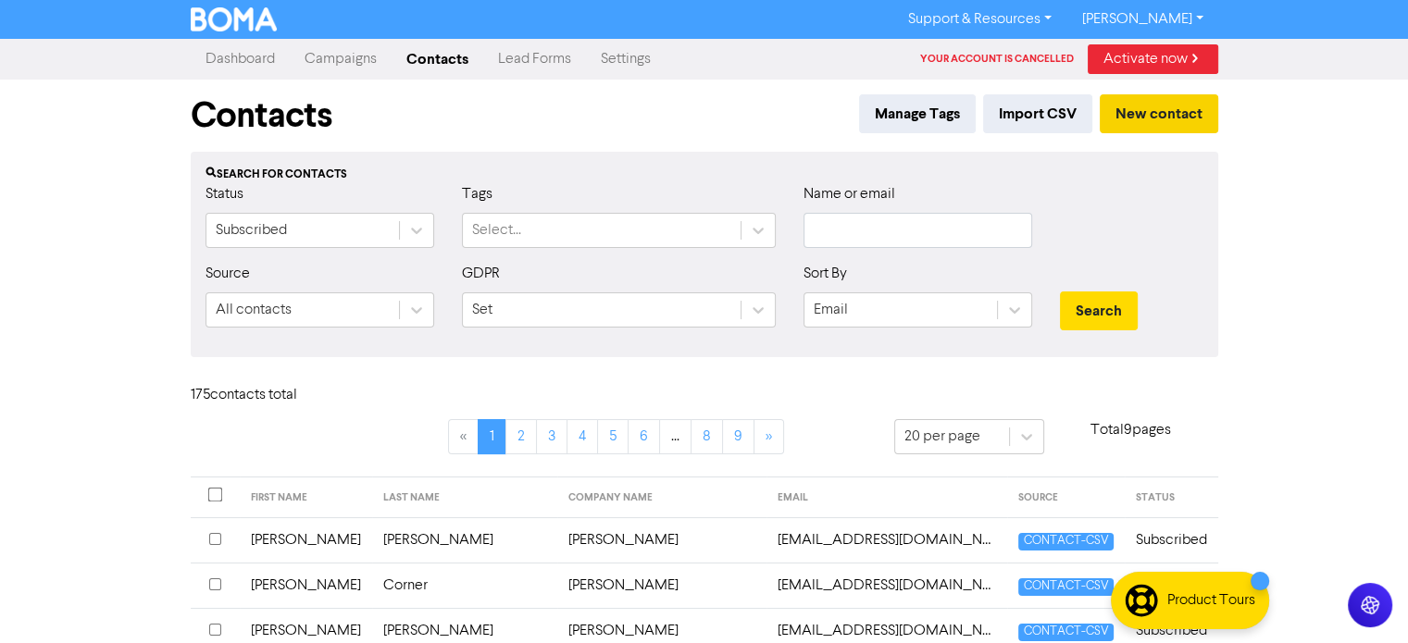  Describe the element at coordinates (534, 59) in the screenshot. I see `a: Lead Forms` at that location.